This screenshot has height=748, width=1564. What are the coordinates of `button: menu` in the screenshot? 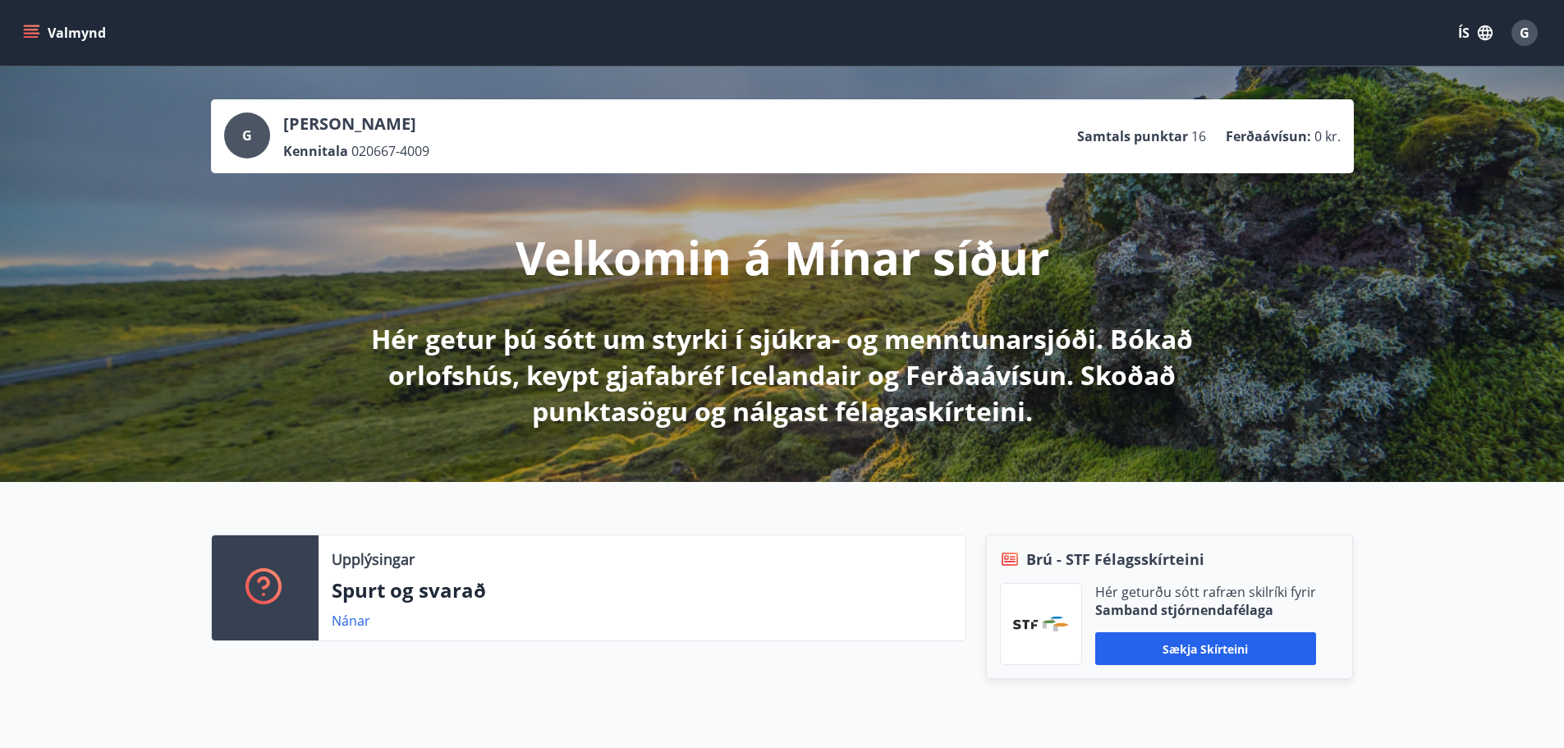 It's located at (66, 33).